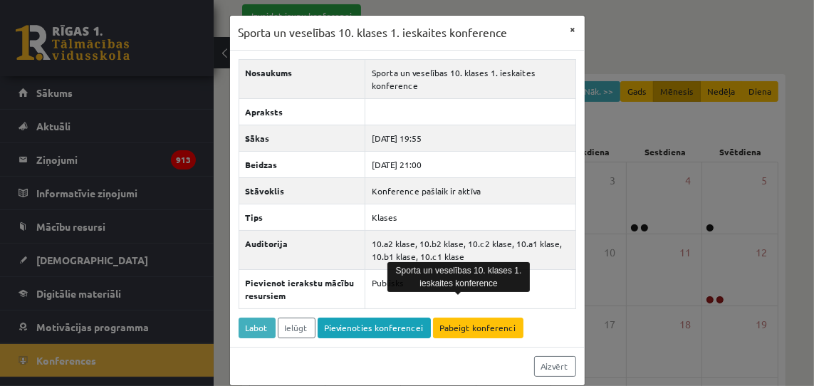  I want to click on td: 10.a2 klase, 10.b2 klase, 10.c2 klase, 10.a1 klase, 10.b1 klase, 10.c1 klase, so click(470, 249).